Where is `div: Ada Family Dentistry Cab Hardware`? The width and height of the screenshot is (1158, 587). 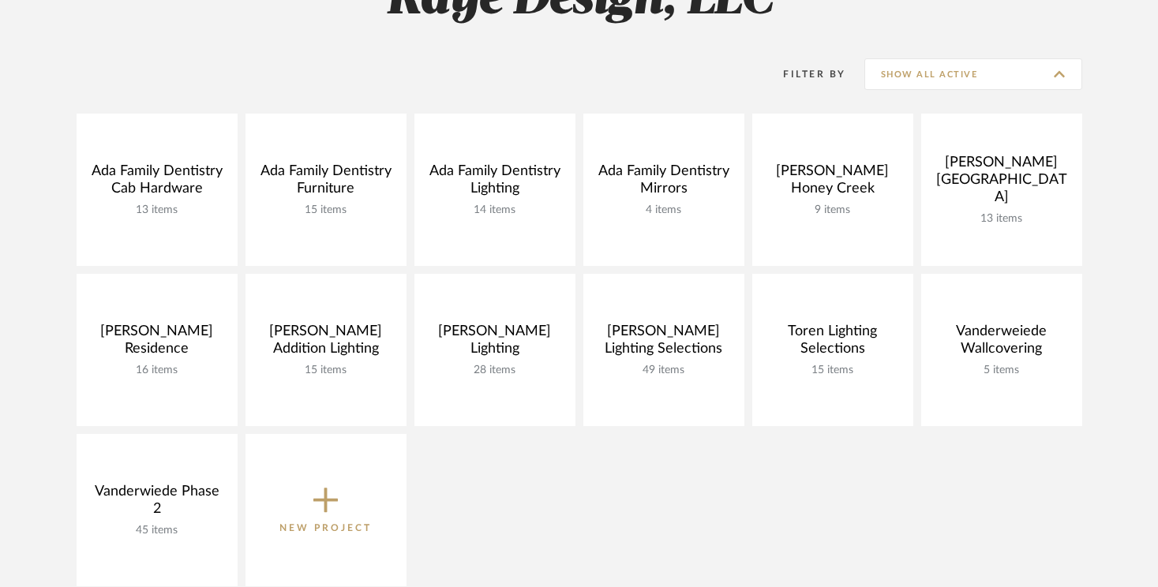 div: Ada Family Dentistry Cab Hardware is located at coordinates (157, 183).